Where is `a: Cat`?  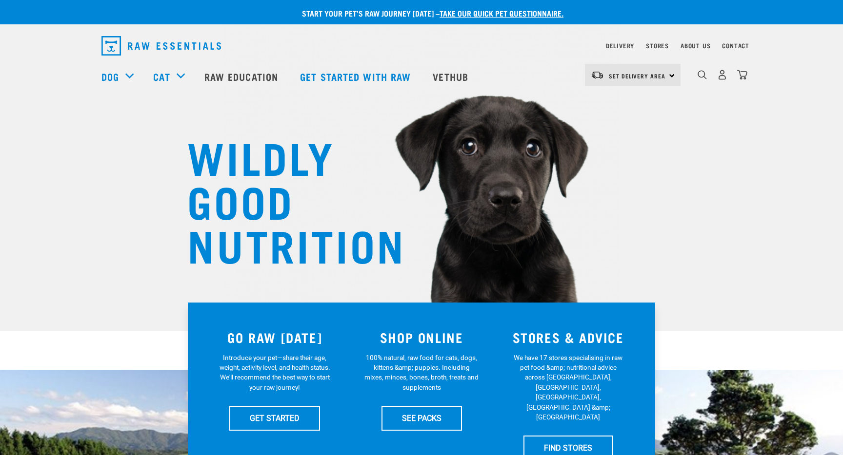
a: Cat is located at coordinates (161, 77).